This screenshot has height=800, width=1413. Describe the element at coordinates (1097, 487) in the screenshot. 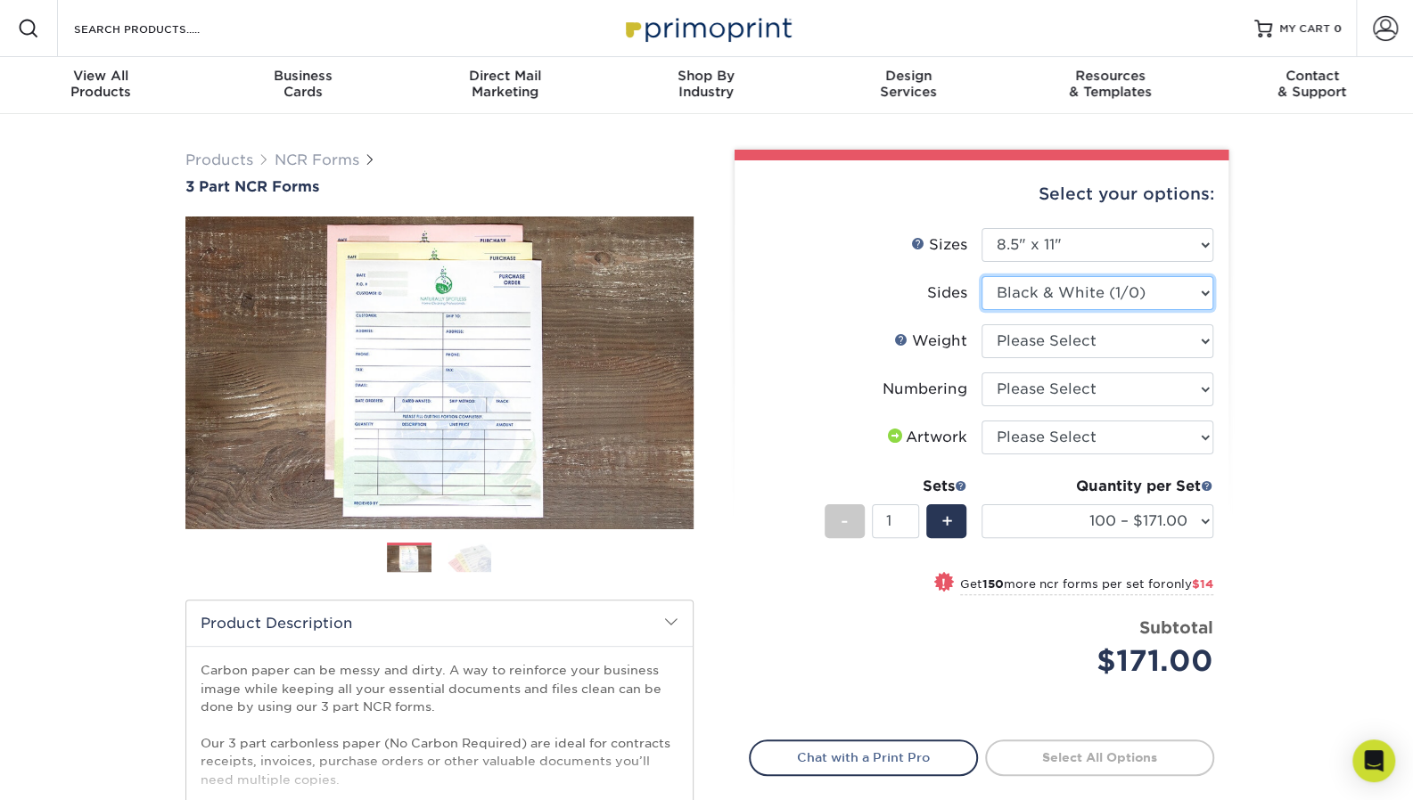

I see `div: Quantity per Set` at that location.